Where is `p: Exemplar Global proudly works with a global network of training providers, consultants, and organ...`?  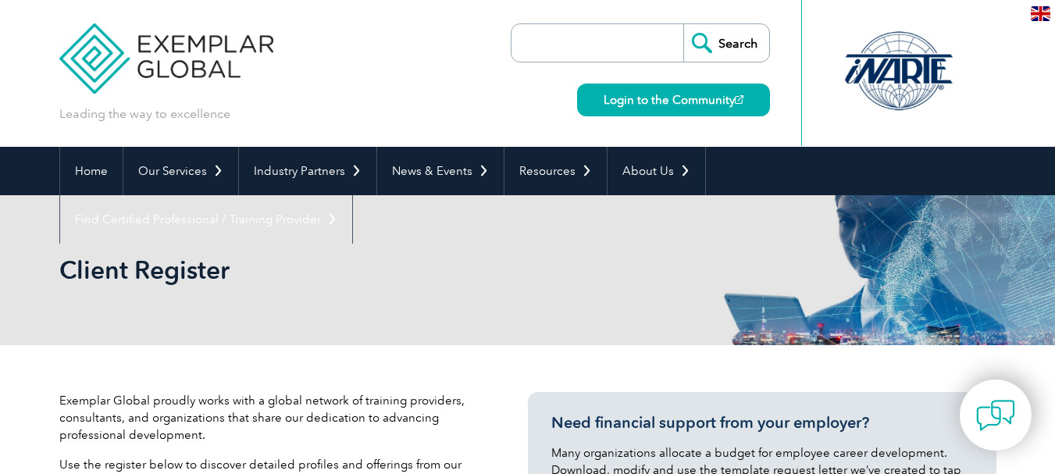
p: Exemplar Global proudly works with a global network of training providers, consultants, and organ... is located at coordinates (270, 418).